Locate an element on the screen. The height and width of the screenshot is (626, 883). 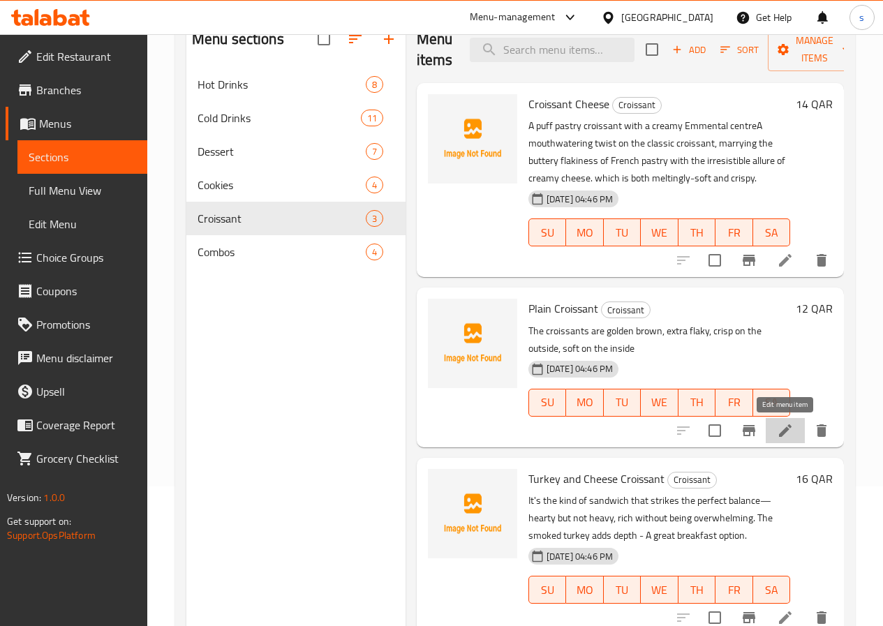
span: Manage items is located at coordinates (815, 50).